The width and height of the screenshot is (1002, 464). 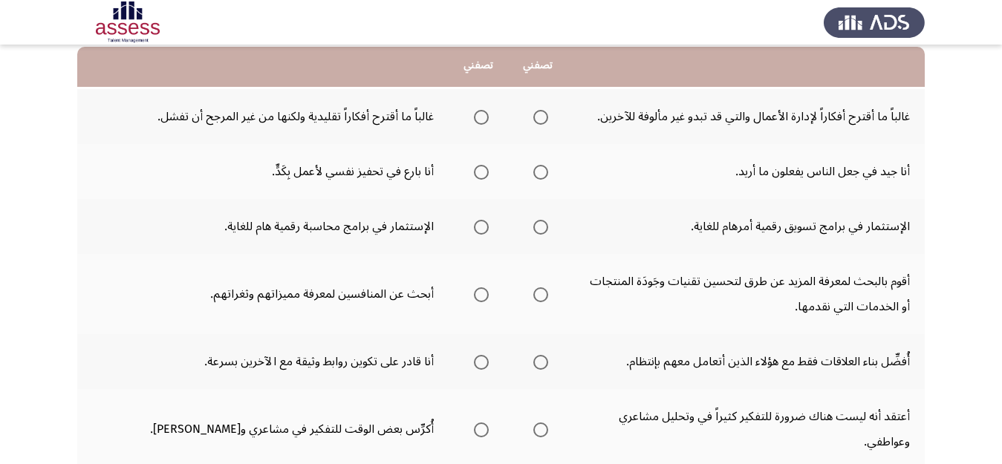 What do you see at coordinates (263, 294) in the screenshot?
I see `td: أبحث عن المنافسين لمعرفة مميزاتهم وثغراتهم.` at bounding box center [263, 294].